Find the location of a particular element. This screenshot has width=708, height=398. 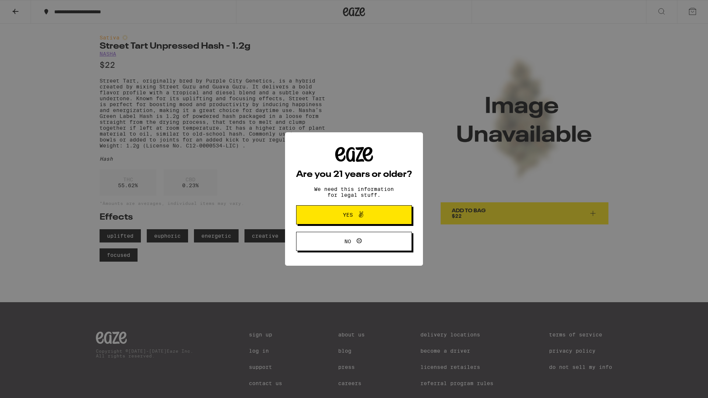

h2: Are you 21 years or older? is located at coordinates (354, 175).